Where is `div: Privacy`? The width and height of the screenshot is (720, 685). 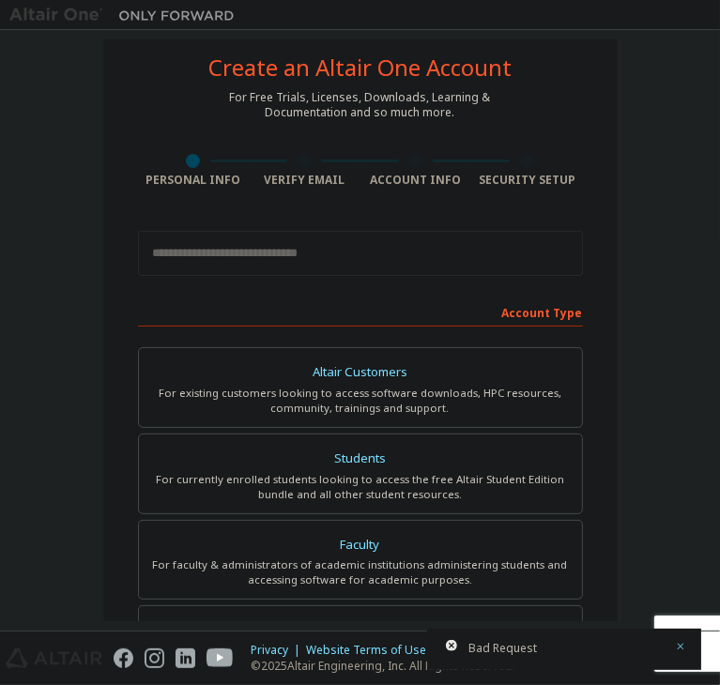 div: Privacy is located at coordinates (278, 651).